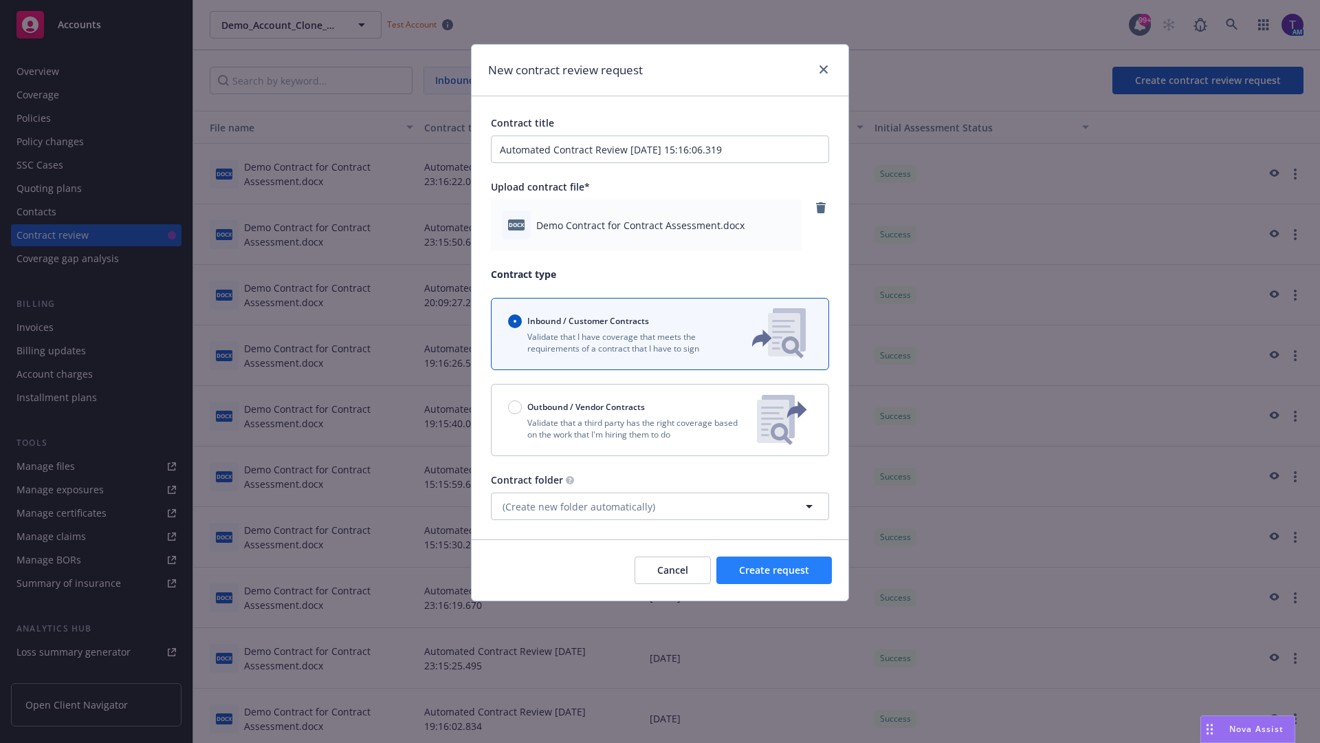 The width and height of the screenshot is (1320, 743). Describe the element at coordinates (1248, 729) in the screenshot. I see `button: Nova Assist` at that location.